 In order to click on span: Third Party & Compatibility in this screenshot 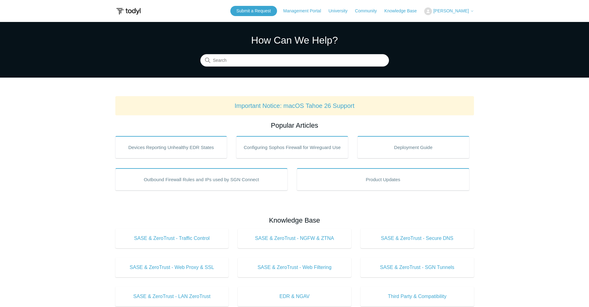, I will do `click(417, 297)`.